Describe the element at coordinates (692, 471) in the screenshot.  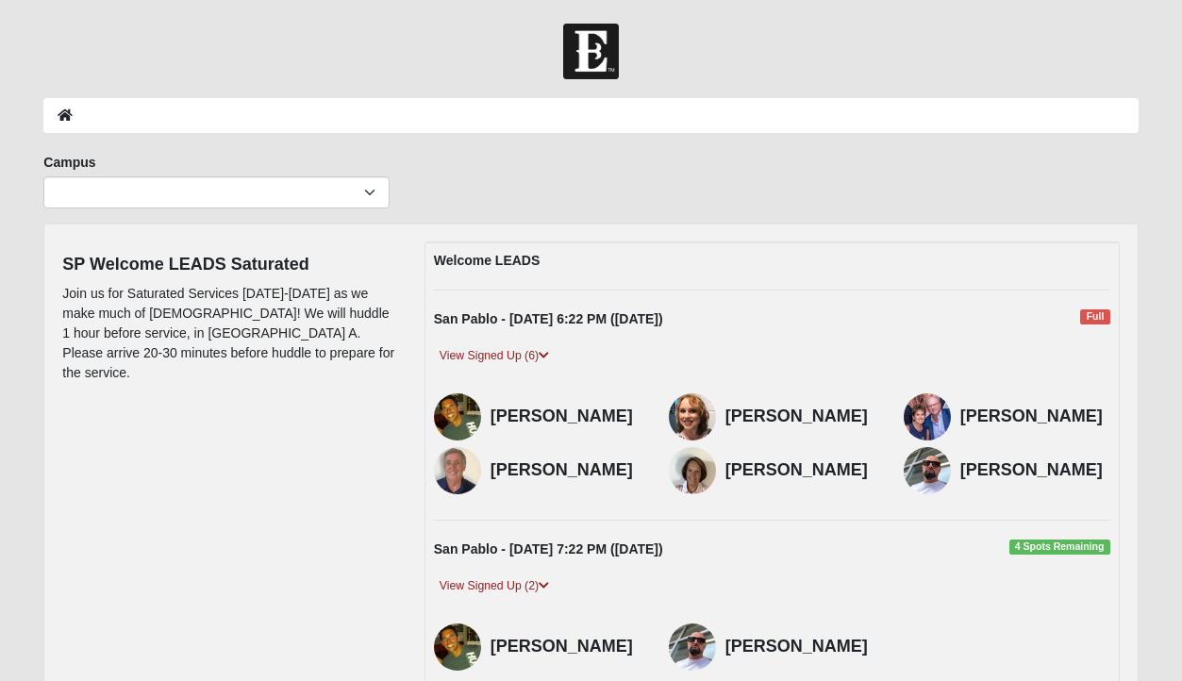
I see `img: Karen Corning` at that location.